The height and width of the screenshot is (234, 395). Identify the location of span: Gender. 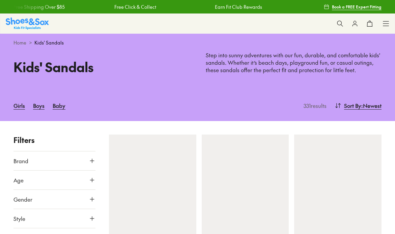
(23, 200).